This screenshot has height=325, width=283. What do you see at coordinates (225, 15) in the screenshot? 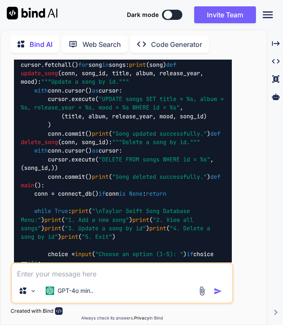
I see `button: Invite Team` at bounding box center [225, 15].